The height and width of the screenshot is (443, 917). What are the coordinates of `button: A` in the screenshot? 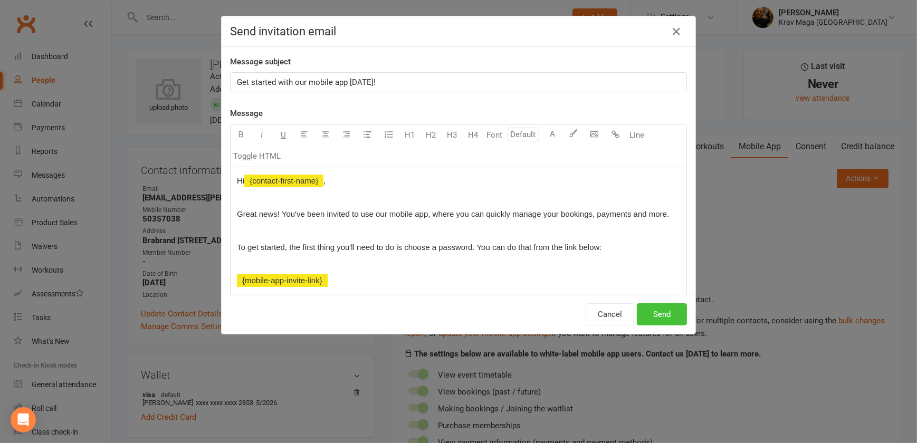 It's located at (552, 135).